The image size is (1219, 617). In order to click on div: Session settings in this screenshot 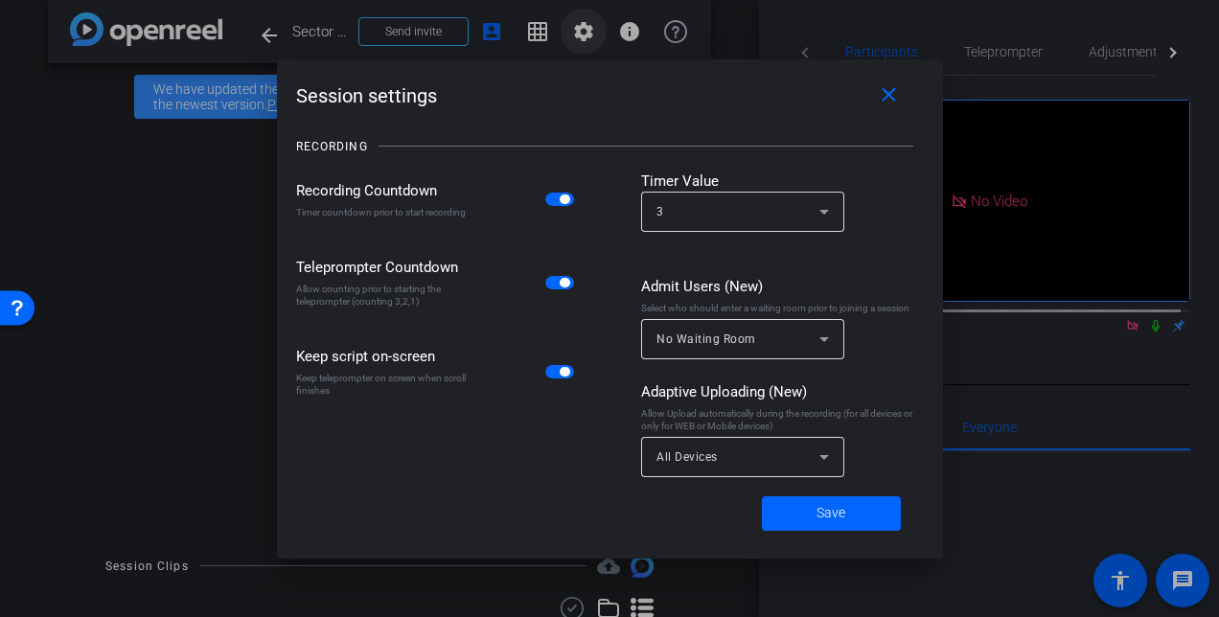, I will do `click(610, 96)`.